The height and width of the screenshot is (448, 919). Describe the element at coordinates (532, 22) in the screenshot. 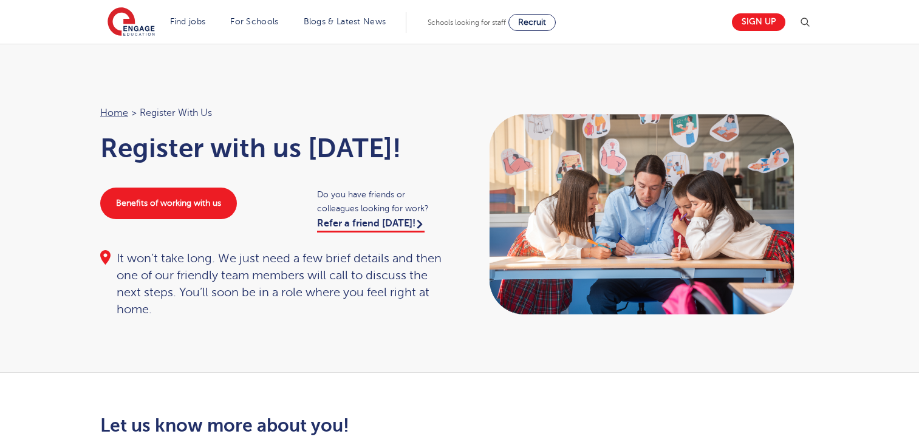

I see `a: Recruit` at that location.